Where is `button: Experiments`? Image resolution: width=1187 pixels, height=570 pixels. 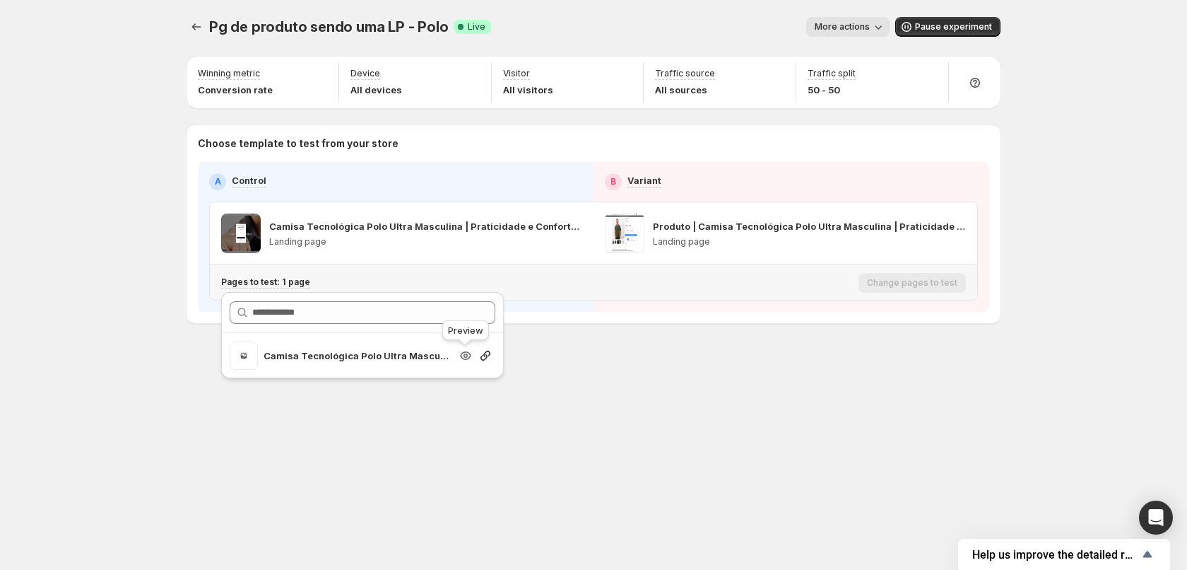
button: Experiments is located at coordinates (196, 27).